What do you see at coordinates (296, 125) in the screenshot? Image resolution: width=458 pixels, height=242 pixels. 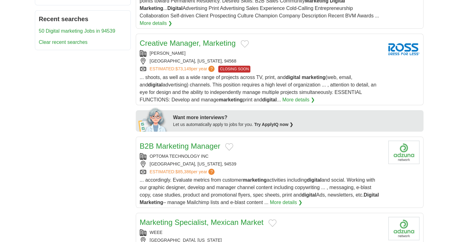 I see `div: Let us automatically apply to jobs for you.` at bounding box center [296, 125].